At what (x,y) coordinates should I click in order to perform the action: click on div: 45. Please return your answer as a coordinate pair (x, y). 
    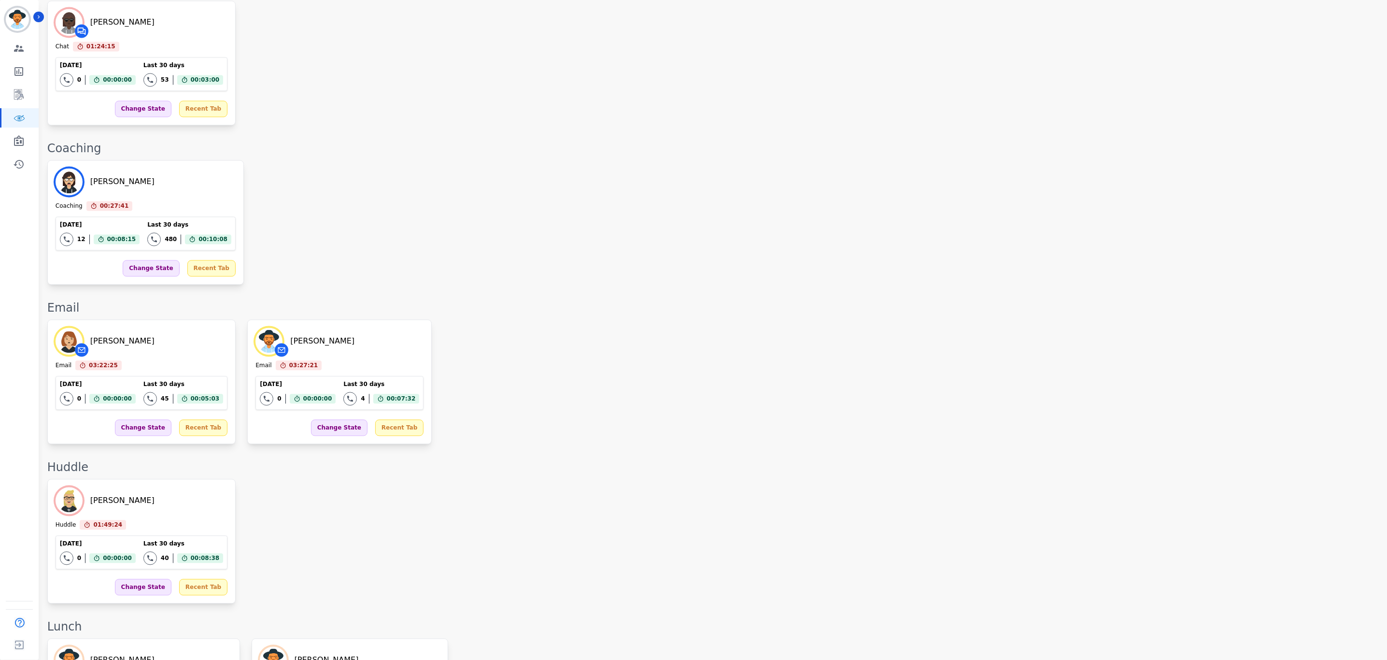
    Looking at the image, I should click on (165, 398).